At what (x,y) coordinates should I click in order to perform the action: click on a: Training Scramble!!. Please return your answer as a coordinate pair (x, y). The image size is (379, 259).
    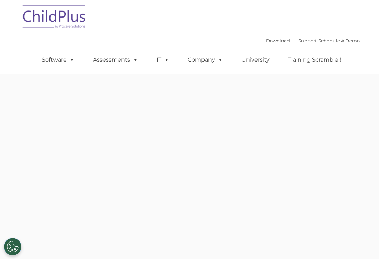
    Looking at the image, I should click on (314, 60).